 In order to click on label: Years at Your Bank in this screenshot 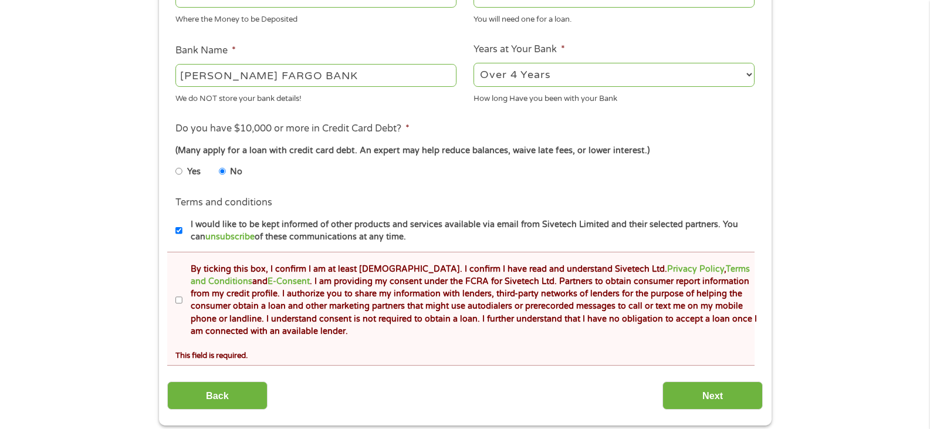, I will do `click(519, 49)`.